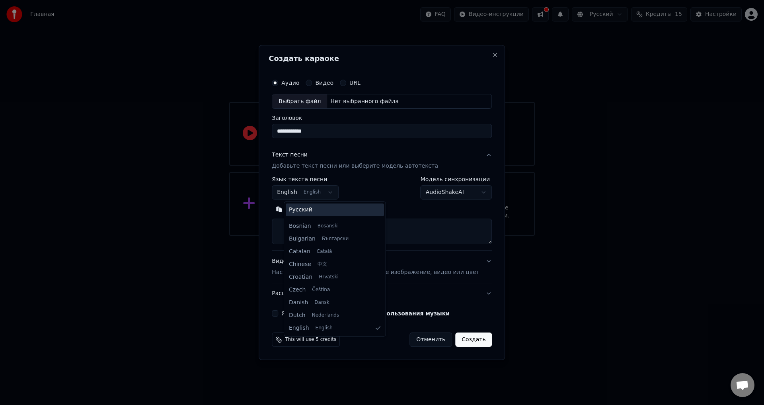 This screenshot has height=405, width=764. I want to click on span: Български, so click(335, 239).